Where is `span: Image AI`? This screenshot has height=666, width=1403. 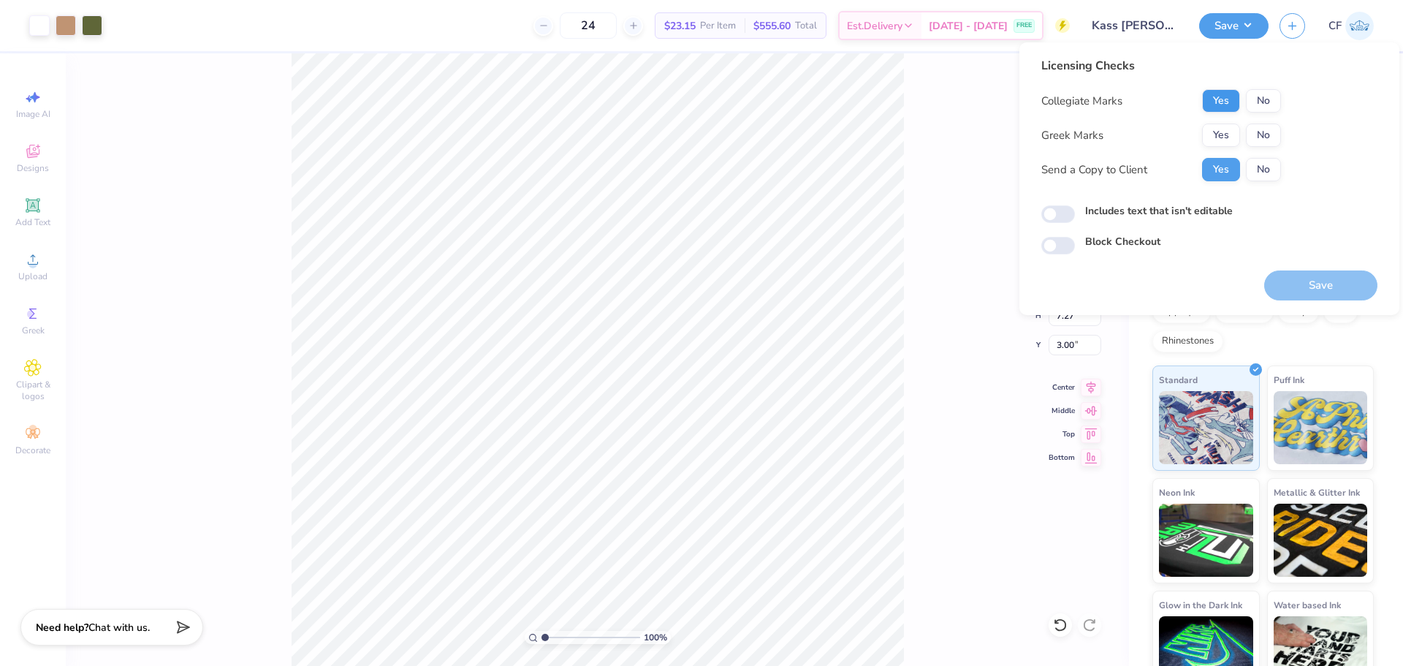
span: Image AI is located at coordinates (33, 114).